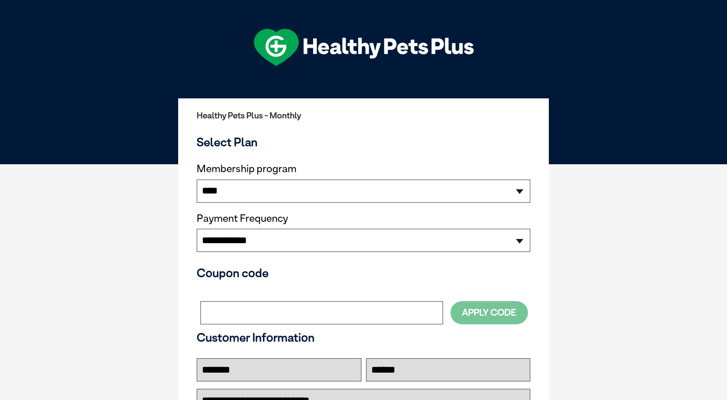 The image size is (727, 400). I want to click on h3: Coupon code, so click(363, 273).